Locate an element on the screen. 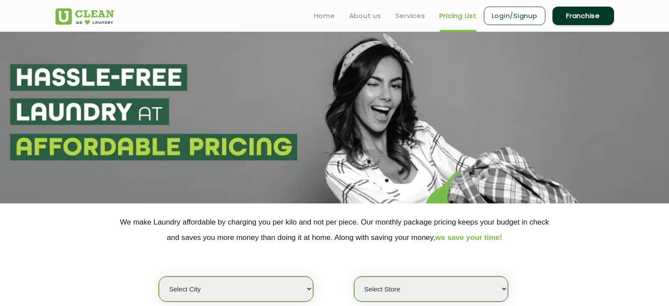  a: Franchise is located at coordinates (583, 16).